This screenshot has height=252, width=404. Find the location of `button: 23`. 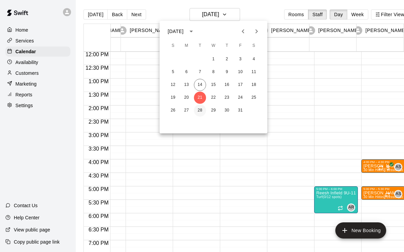

button: 23 is located at coordinates (227, 98).